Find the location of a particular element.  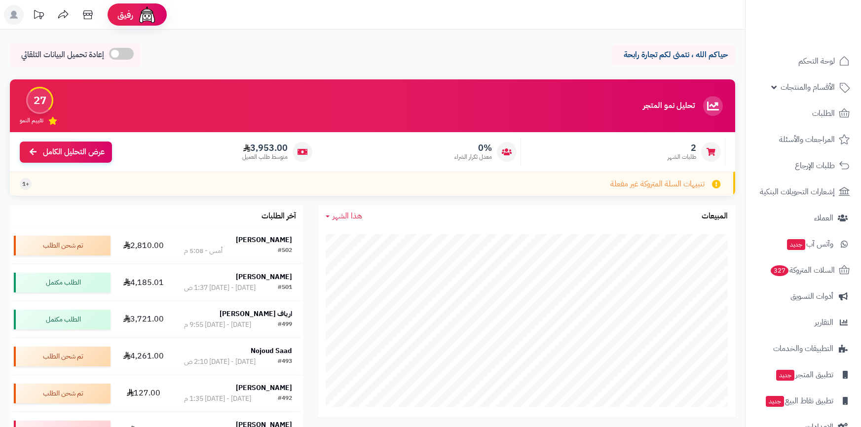

span: السلات المتروكة is located at coordinates (802, 270).